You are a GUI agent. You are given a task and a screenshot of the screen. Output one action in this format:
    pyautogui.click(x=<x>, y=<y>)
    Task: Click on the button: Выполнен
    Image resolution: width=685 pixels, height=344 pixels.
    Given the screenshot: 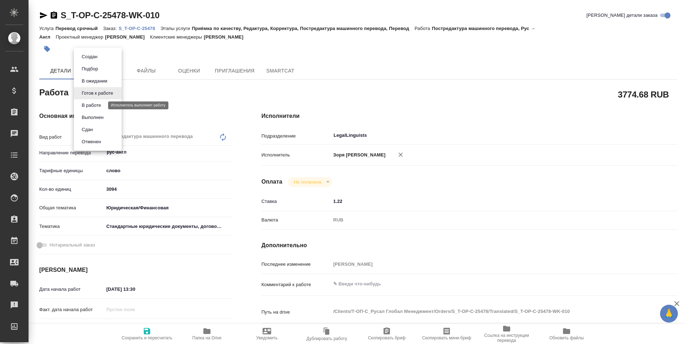 What is the action you would take?
    pyautogui.click(x=92, y=117)
    